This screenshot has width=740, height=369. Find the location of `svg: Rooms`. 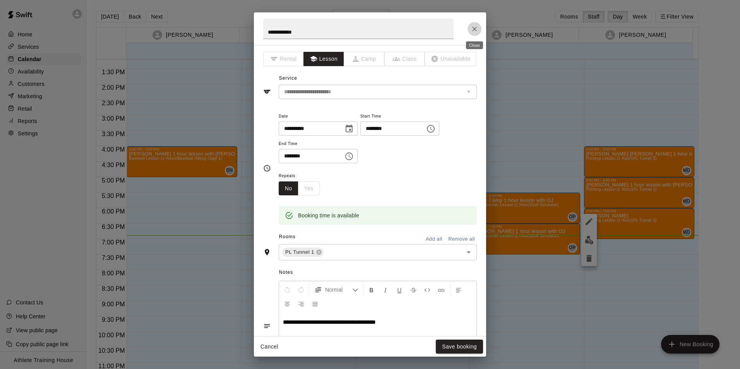

svg: Rooms is located at coordinates (267, 252).